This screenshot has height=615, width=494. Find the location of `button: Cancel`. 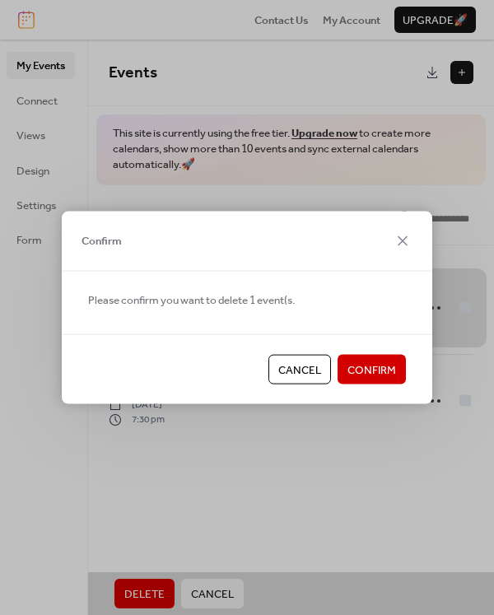

button: Cancel is located at coordinates (300, 370).